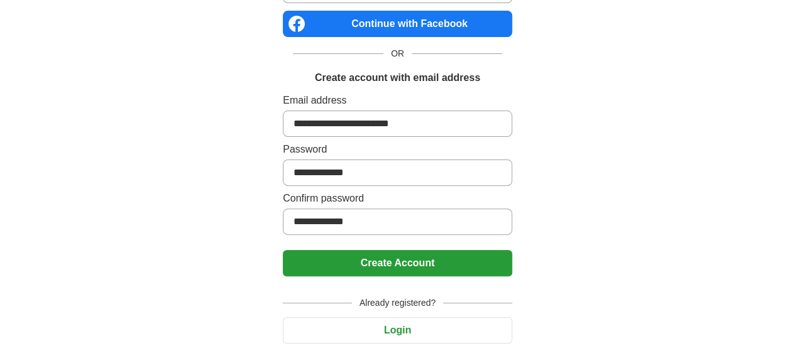 The width and height of the screenshot is (795, 346). What do you see at coordinates (397, 199) in the screenshot?
I see `label: Confirm password` at bounding box center [397, 199].